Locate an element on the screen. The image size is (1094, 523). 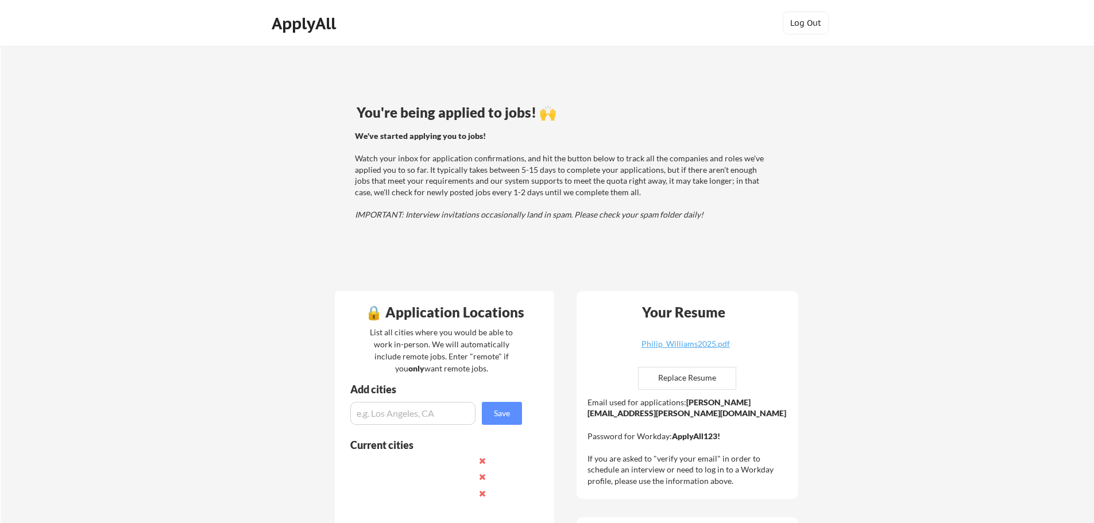
strong: We've started applying you to jobs! is located at coordinates (420, 136).